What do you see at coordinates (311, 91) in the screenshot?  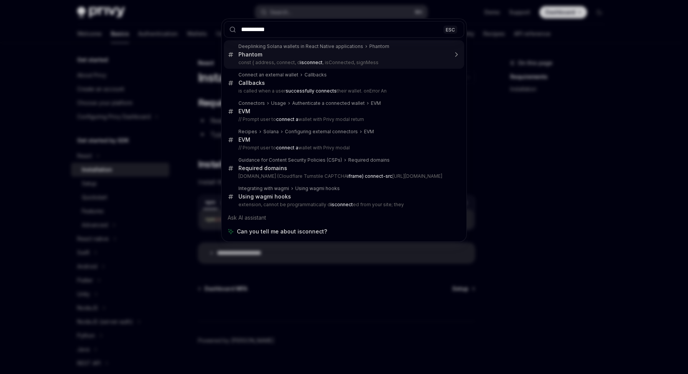 I see `b: successfully connects` at bounding box center [311, 91].